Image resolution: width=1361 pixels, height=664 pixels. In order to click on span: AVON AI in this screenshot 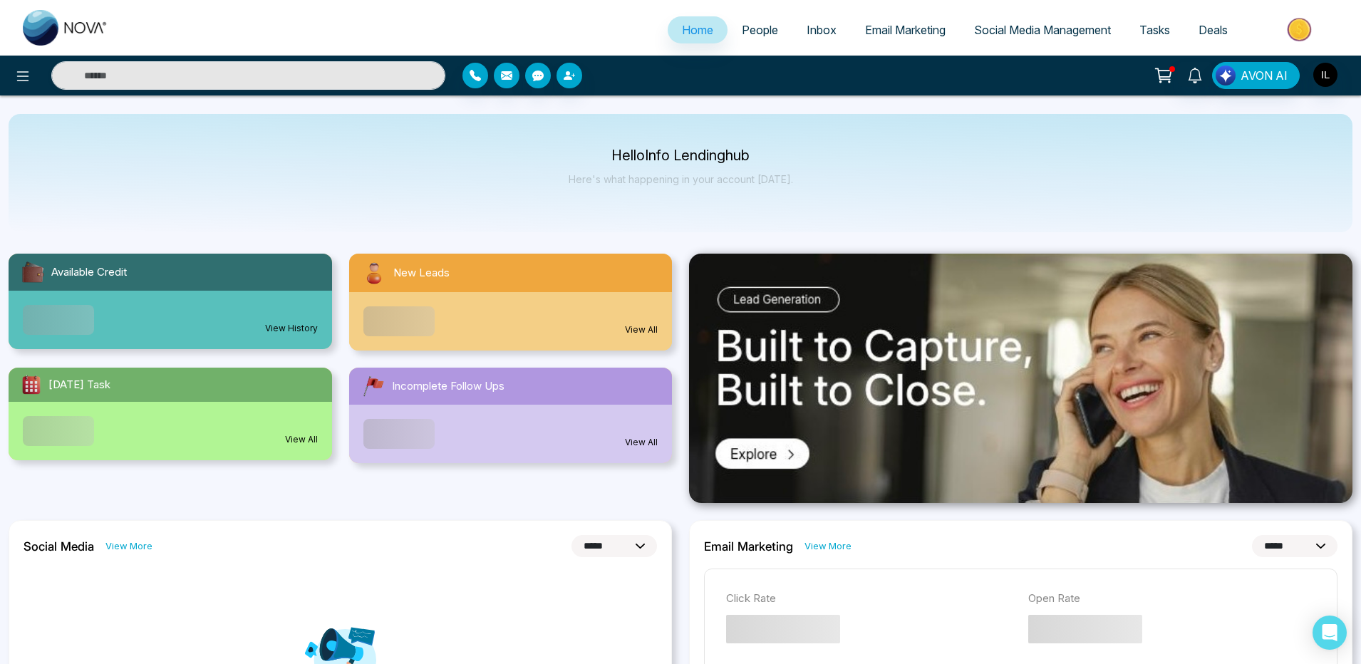, I will do `click(1264, 76)`.